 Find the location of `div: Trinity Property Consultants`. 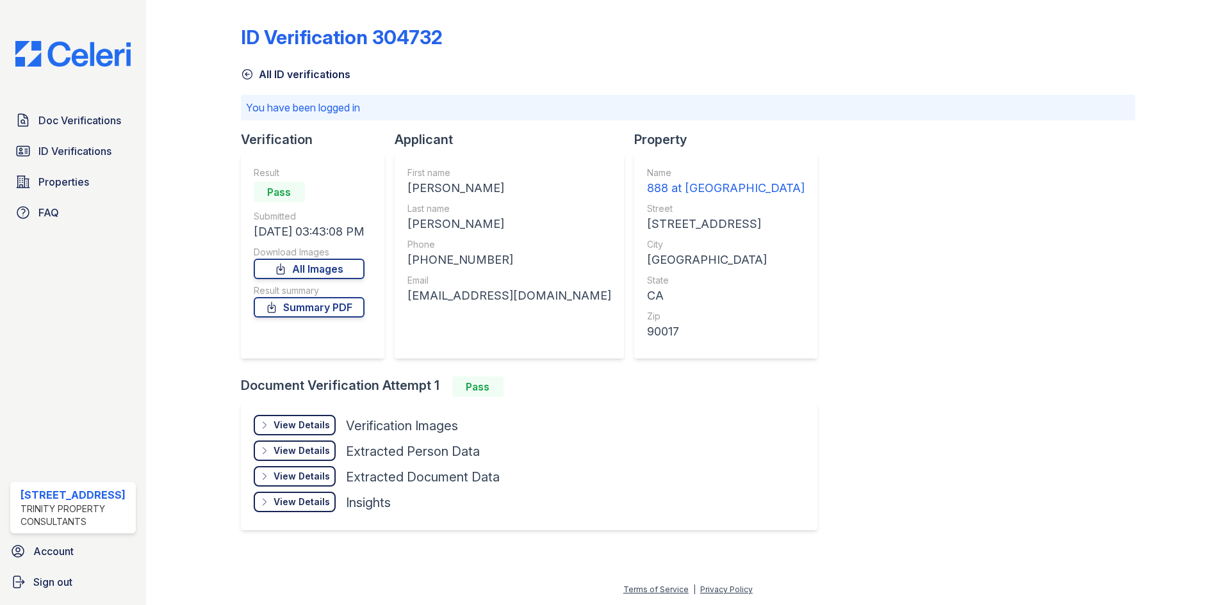

div: Trinity Property Consultants is located at coordinates (76, 516).